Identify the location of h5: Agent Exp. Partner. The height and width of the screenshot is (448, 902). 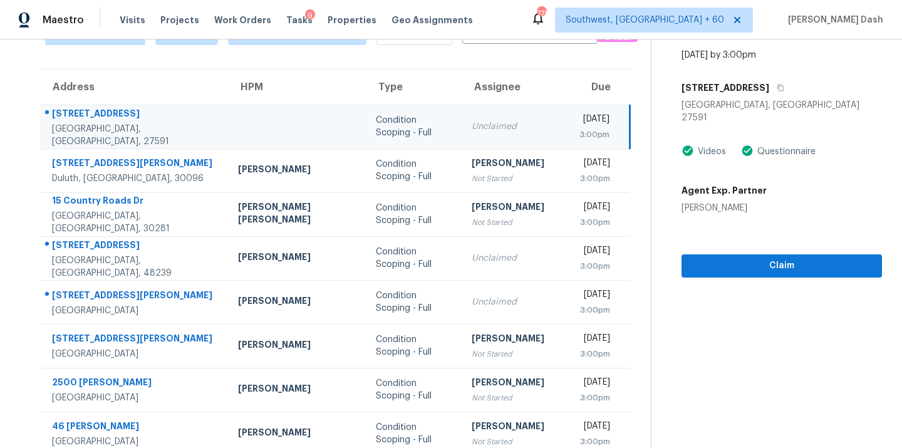
(724, 190).